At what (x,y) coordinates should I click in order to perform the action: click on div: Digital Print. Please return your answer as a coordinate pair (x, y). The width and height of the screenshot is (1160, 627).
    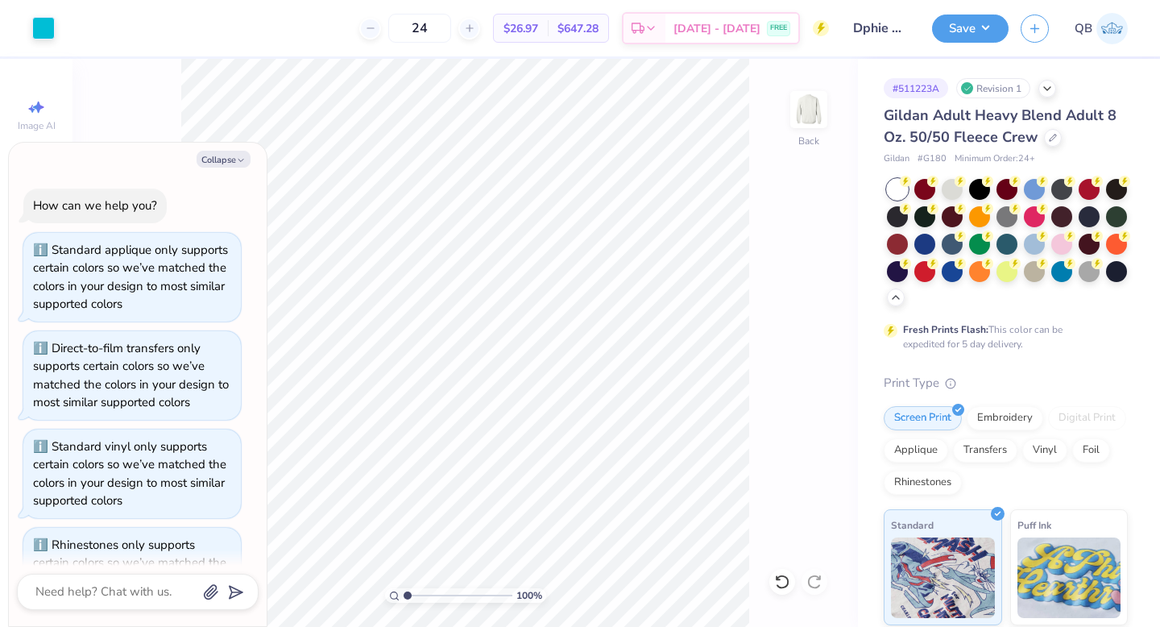
    Looking at the image, I should click on (1087, 418).